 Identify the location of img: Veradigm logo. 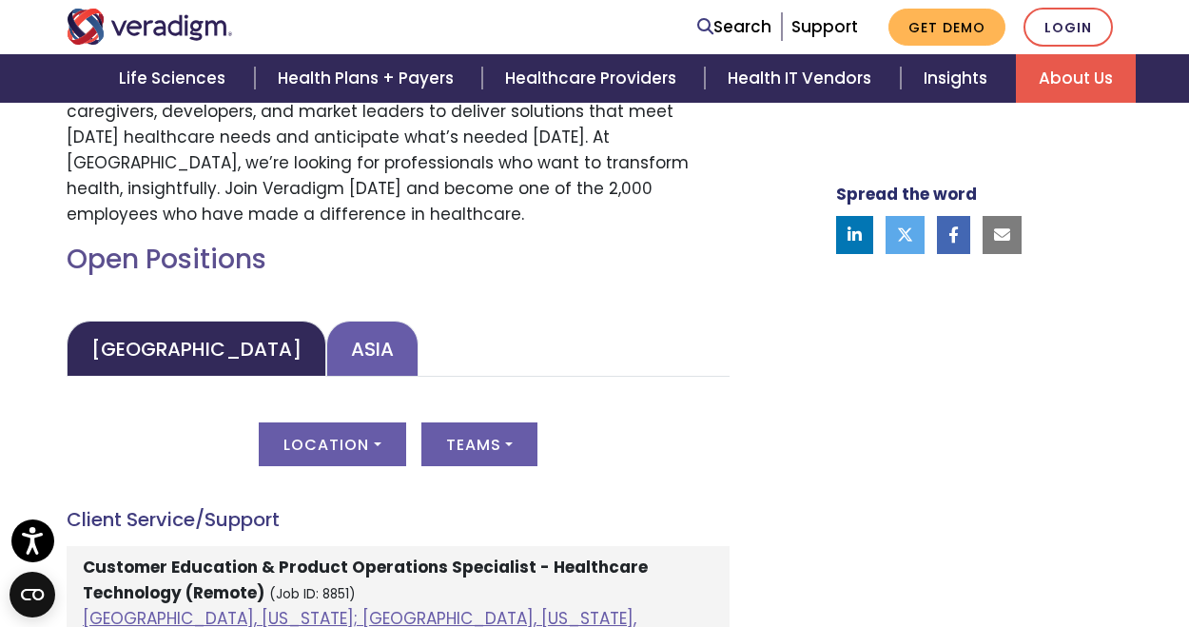
(149, 27).